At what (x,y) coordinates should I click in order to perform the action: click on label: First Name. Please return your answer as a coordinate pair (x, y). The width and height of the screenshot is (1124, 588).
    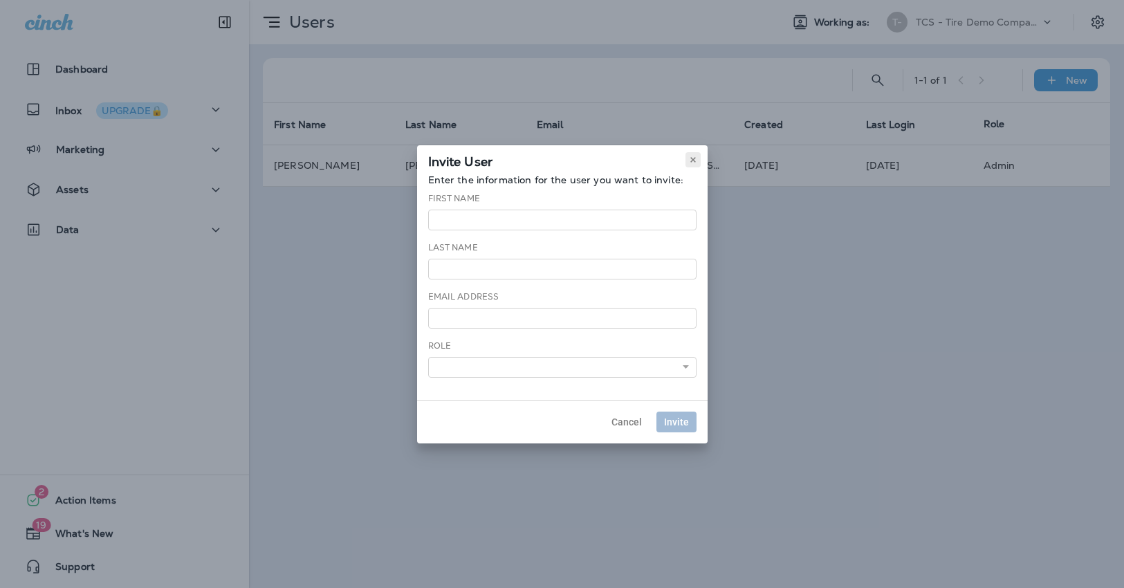
    Looking at the image, I should click on (454, 198).